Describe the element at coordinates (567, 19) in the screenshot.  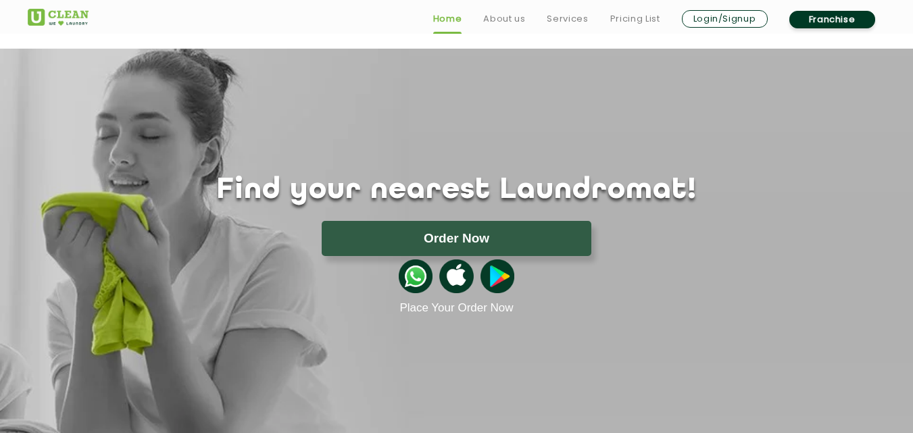
I see `a: Services` at that location.